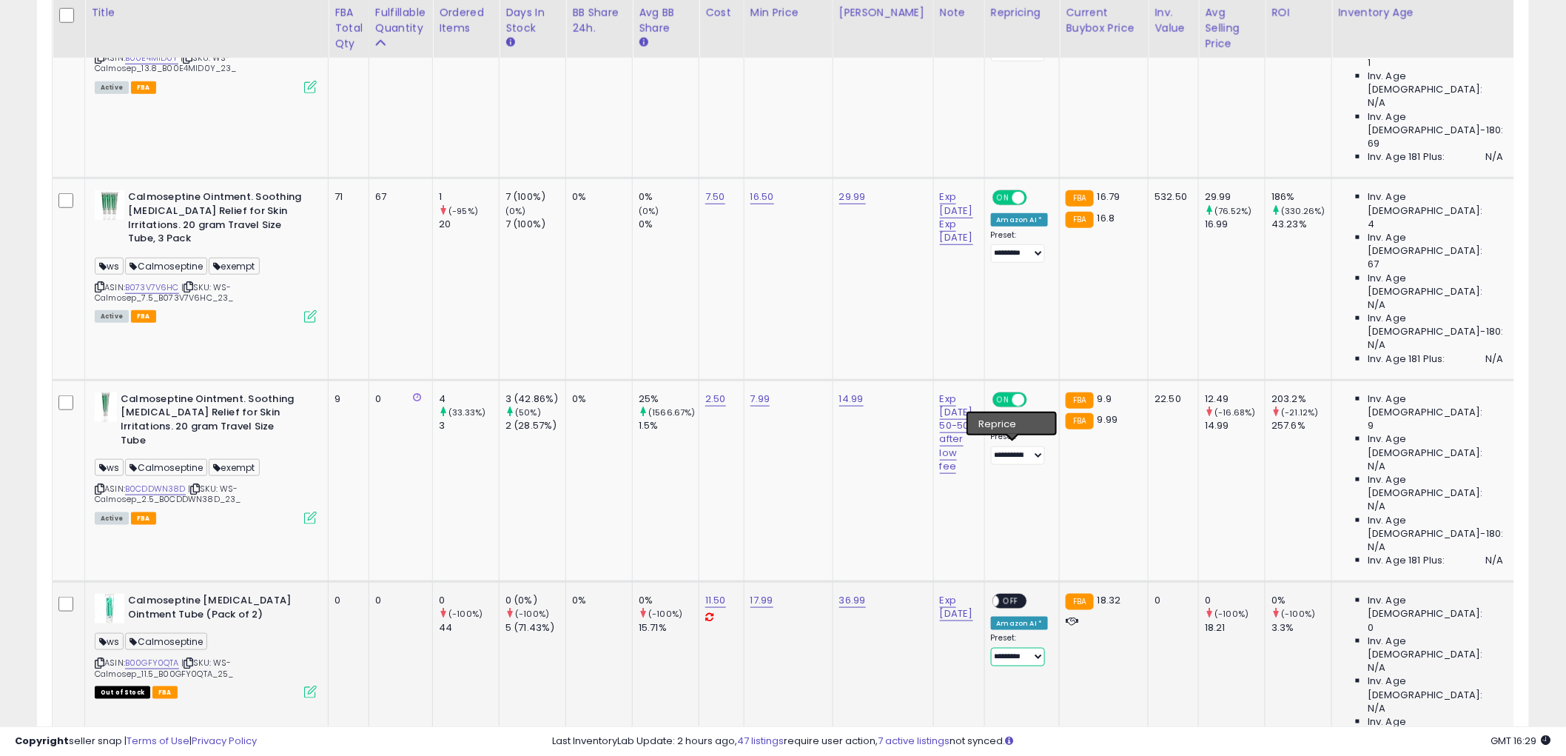 This screenshot has width=1566, height=756. What do you see at coordinates (1052, 741) in the screenshot?
I see `div: Last InventoryLab Update: 2 hours ago, require user action, not synced.` at bounding box center [1052, 741].